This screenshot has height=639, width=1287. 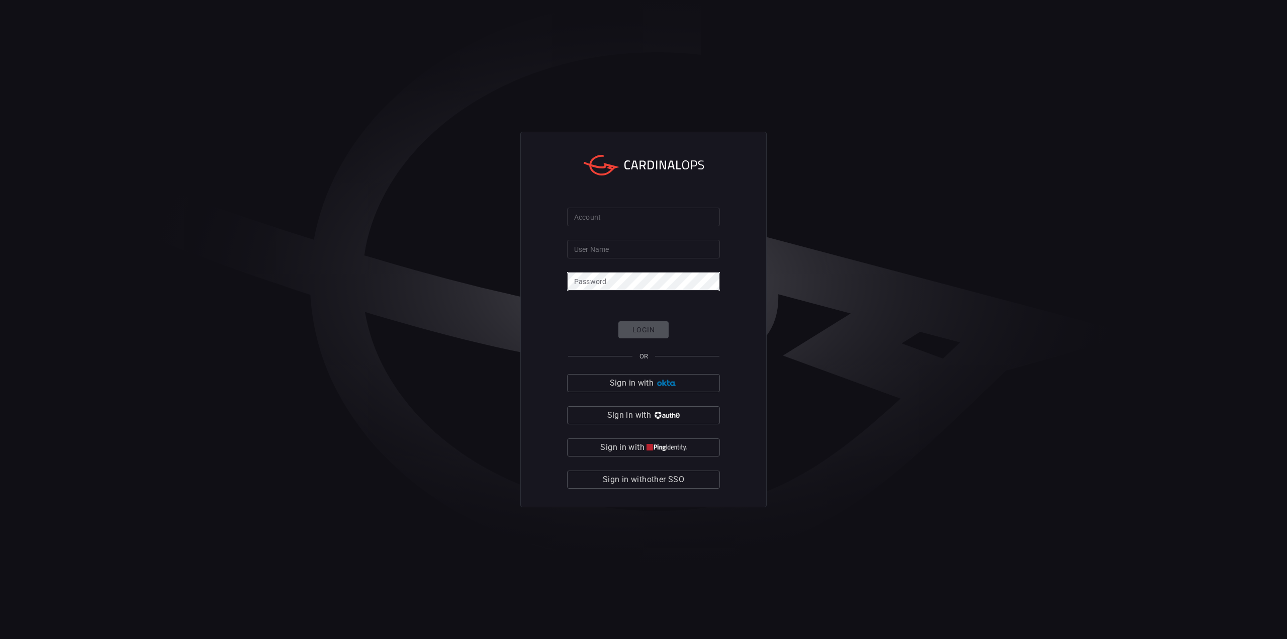 What do you see at coordinates (666, 415) in the screenshot?
I see `img: vP8Hhh4KuCH8AavWKdZY7RZgAAAAASUVORK5CYII=` at bounding box center [666, 415].